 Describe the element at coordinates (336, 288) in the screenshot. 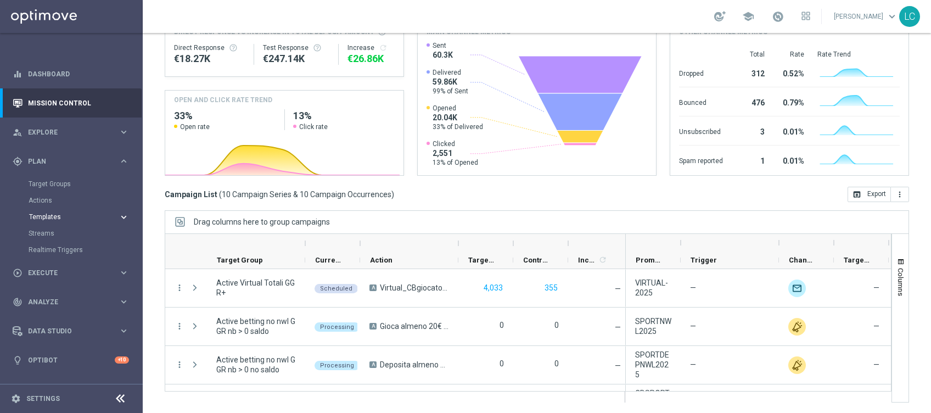

I see `colored-tag: Scheduled` at that location.